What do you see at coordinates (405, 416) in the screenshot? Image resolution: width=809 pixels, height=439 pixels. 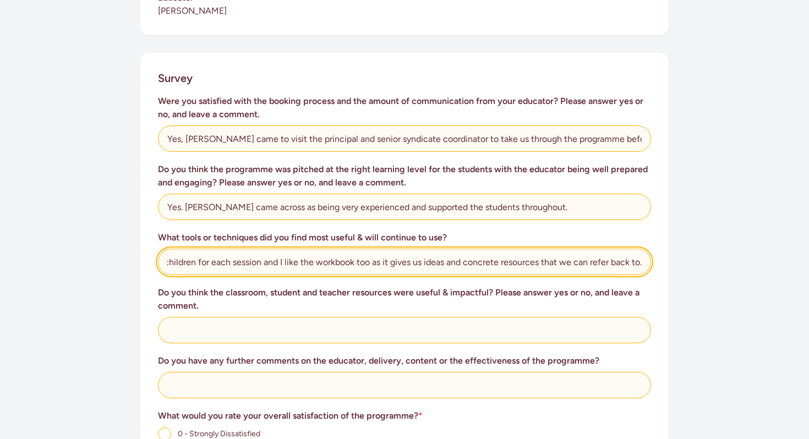 I see `h3: What would you rate your overall satisfaction of the programme?` at bounding box center [405, 416].